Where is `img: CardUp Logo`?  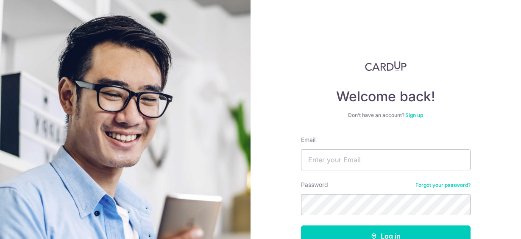
img: CardUp Logo is located at coordinates (386, 66).